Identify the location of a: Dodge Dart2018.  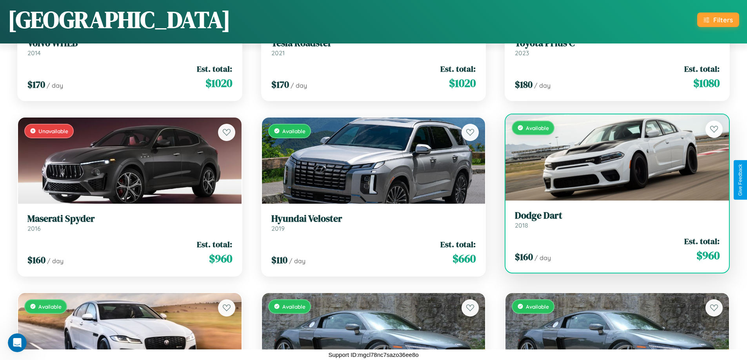
(617, 220).